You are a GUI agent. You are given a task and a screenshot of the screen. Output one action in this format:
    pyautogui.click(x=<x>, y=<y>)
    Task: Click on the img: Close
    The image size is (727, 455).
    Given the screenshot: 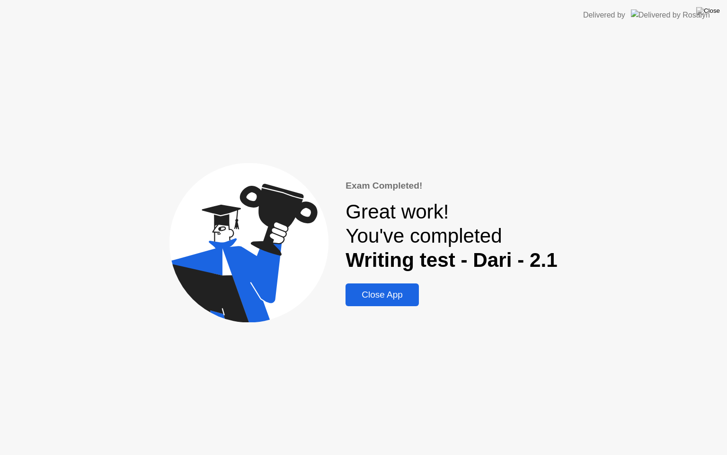 What is the action you would take?
    pyautogui.click(x=708, y=11)
    